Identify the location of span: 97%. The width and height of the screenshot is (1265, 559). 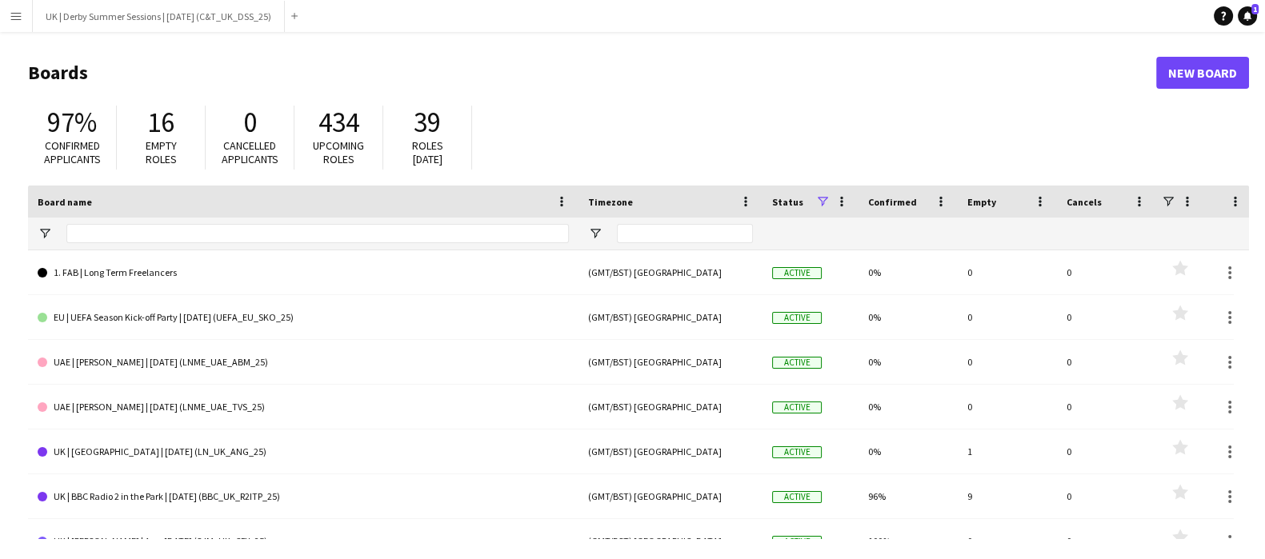
(72, 122).